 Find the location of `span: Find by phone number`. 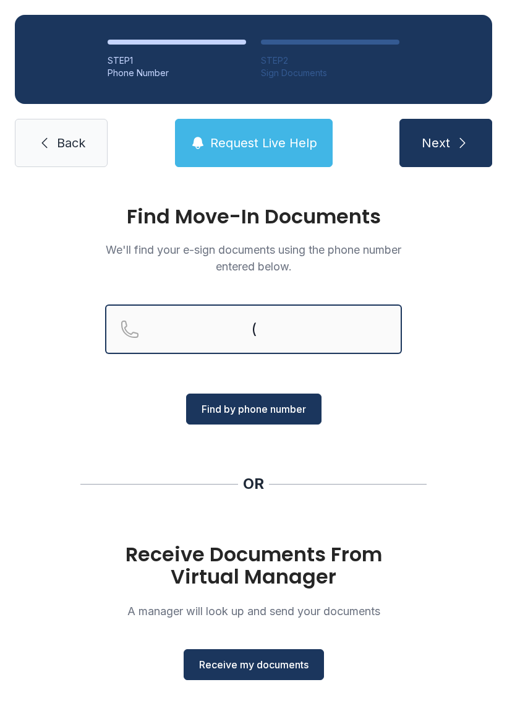

span: Find by phone number is located at coordinates (254, 409).